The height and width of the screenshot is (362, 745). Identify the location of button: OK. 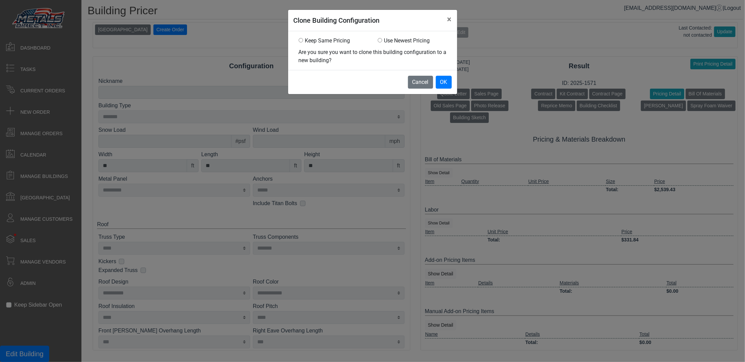
(444, 82).